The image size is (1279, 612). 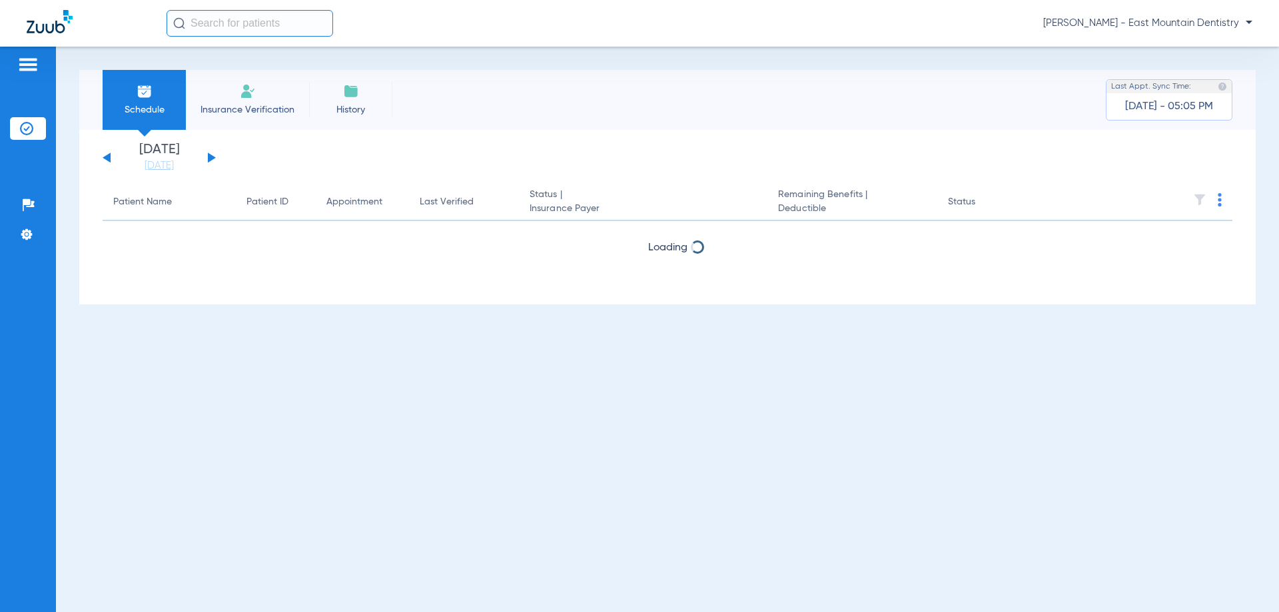 I want to click on img: Schedule, so click(x=145, y=91).